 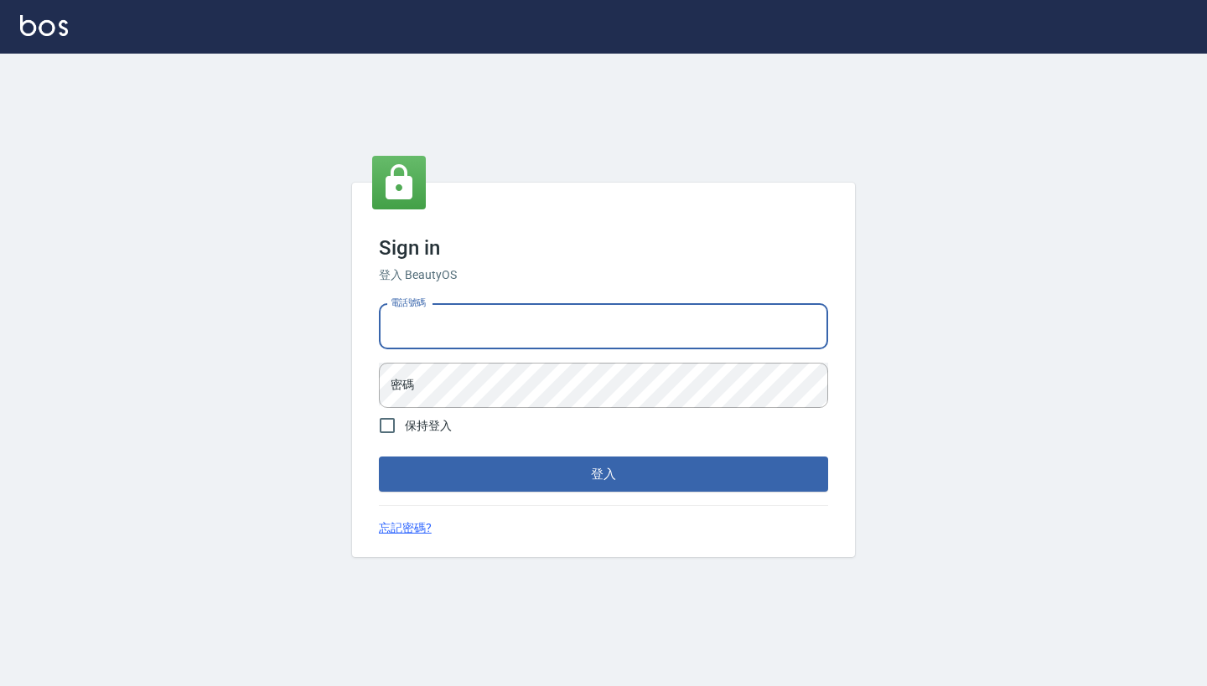 What do you see at coordinates (603, 474) in the screenshot?
I see `button: 登入` at bounding box center [603, 474].